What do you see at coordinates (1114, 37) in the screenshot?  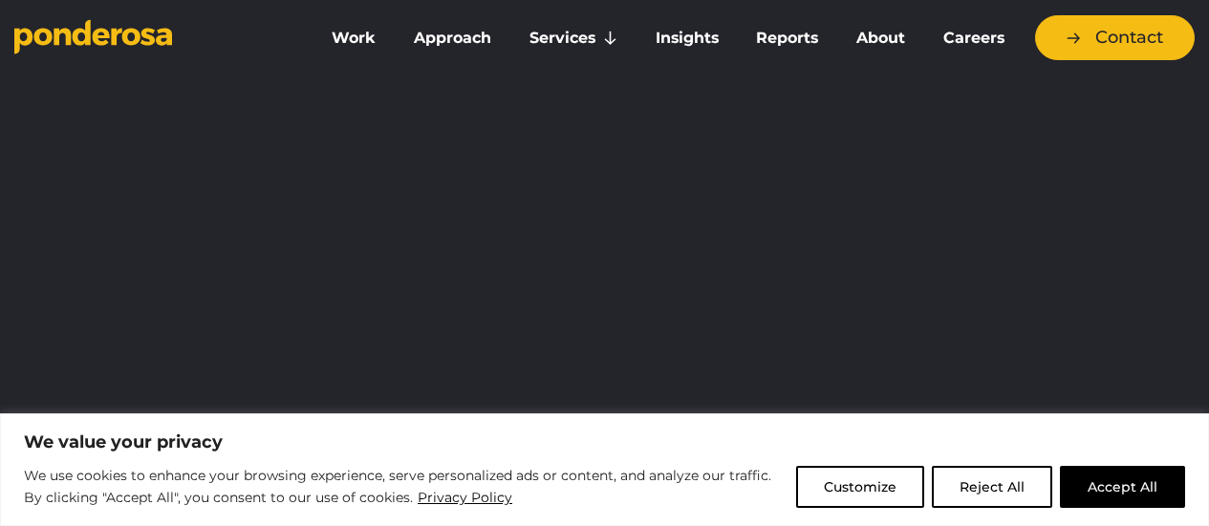 I see `a: Contact` at bounding box center [1114, 37].